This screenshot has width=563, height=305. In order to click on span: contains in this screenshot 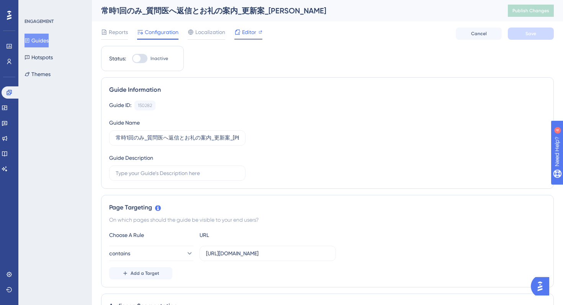, I will do `click(119, 254)`.